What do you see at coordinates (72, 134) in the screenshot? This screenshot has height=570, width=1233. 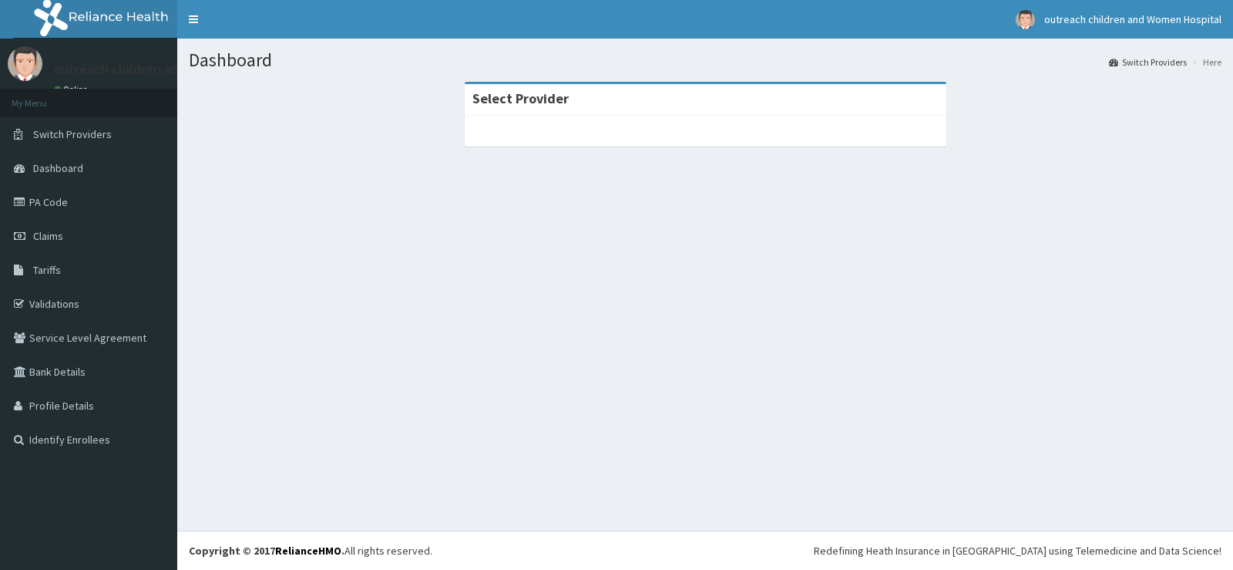 I see `span: Switch Providers` at bounding box center [72, 134].